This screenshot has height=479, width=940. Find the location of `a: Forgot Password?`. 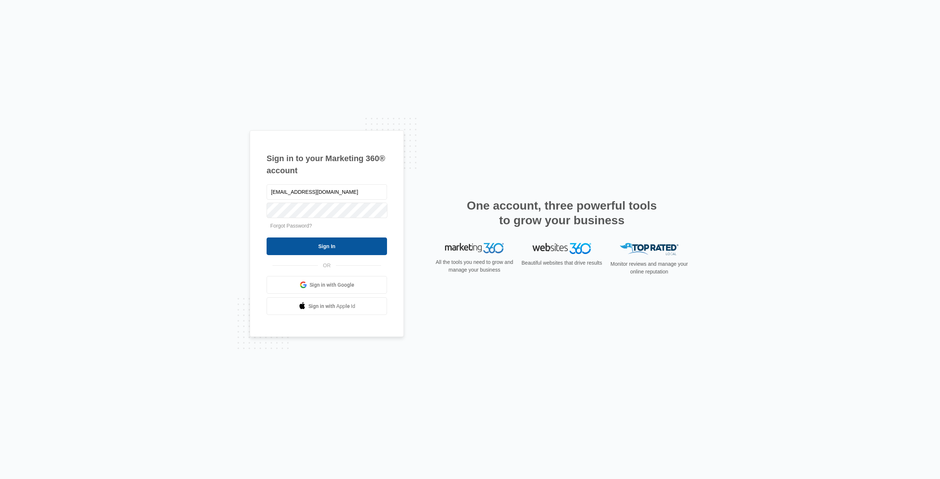

a: Forgot Password? is located at coordinates (291, 226).